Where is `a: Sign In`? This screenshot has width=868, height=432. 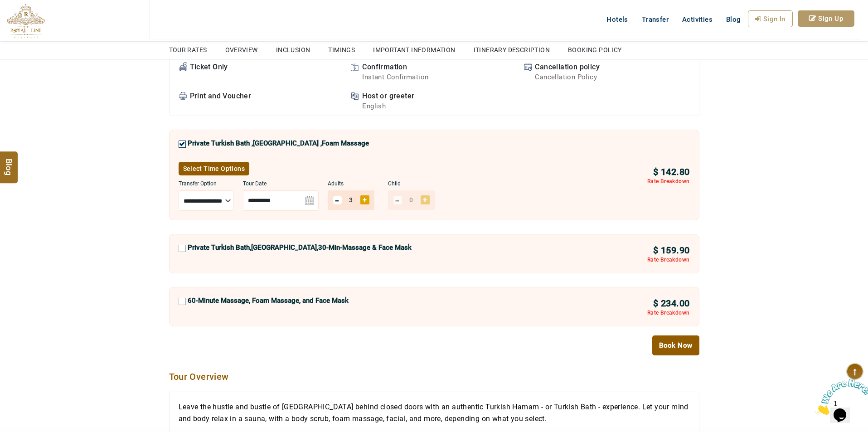 a: Sign In is located at coordinates (770, 19).